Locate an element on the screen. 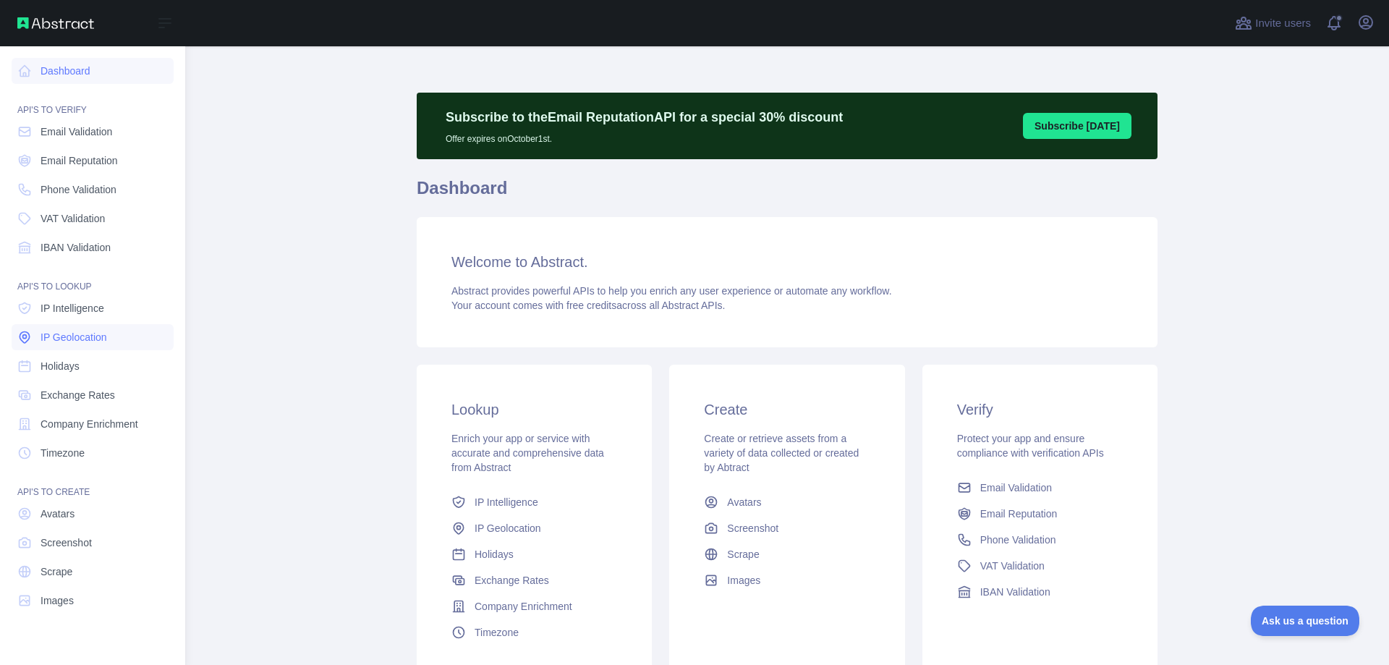 This screenshot has width=1389, height=665. h3: Create is located at coordinates (787, 410).